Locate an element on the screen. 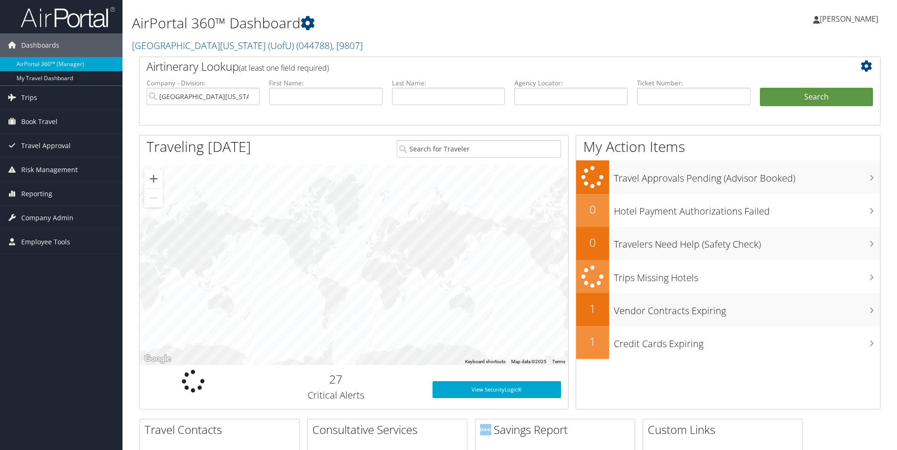 The width and height of the screenshot is (897, 450). h2: Airtinerary Lookup is located at coordinates (479, 66).